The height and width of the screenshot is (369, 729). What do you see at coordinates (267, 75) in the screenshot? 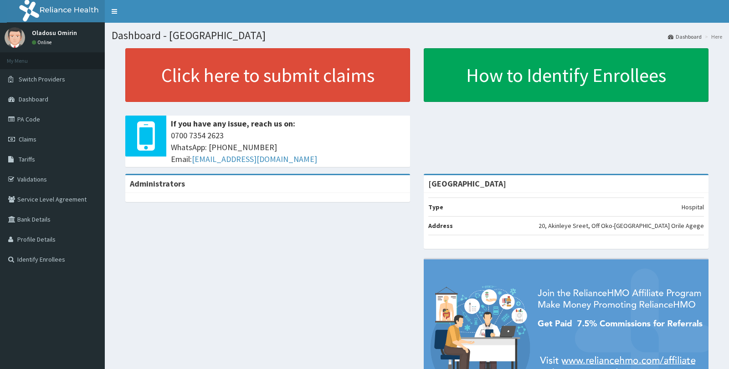
I see `a: Click here to submit claims` at bounding box center [267, 75].